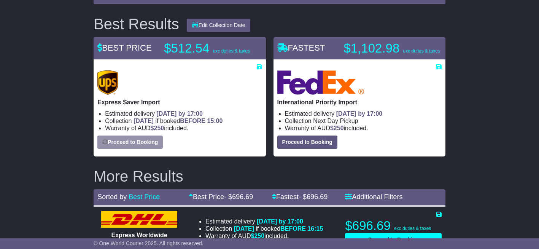 Image resolution: width=539 pixels, height=249 pixels. Describe the element at coordinates (148, 243) in the screenshot. I see `span: © One World Courier 2025. All rights reserved.` at that location.